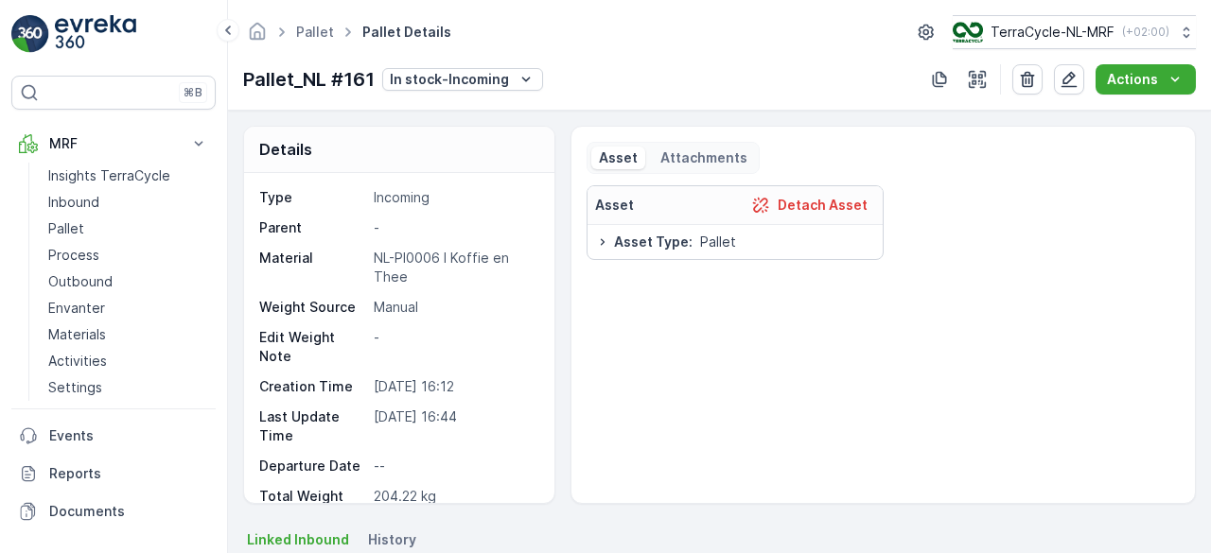  I want to click on span: Pallet, so click(718, 242).